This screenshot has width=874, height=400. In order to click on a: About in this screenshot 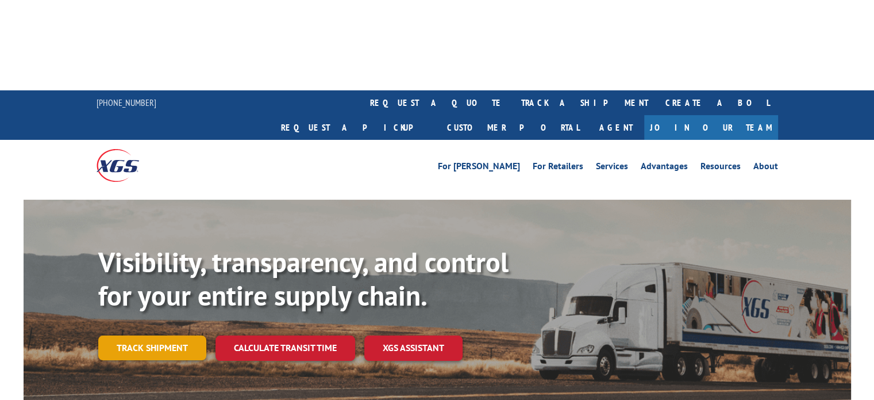, I will do `click(766, 168)`.